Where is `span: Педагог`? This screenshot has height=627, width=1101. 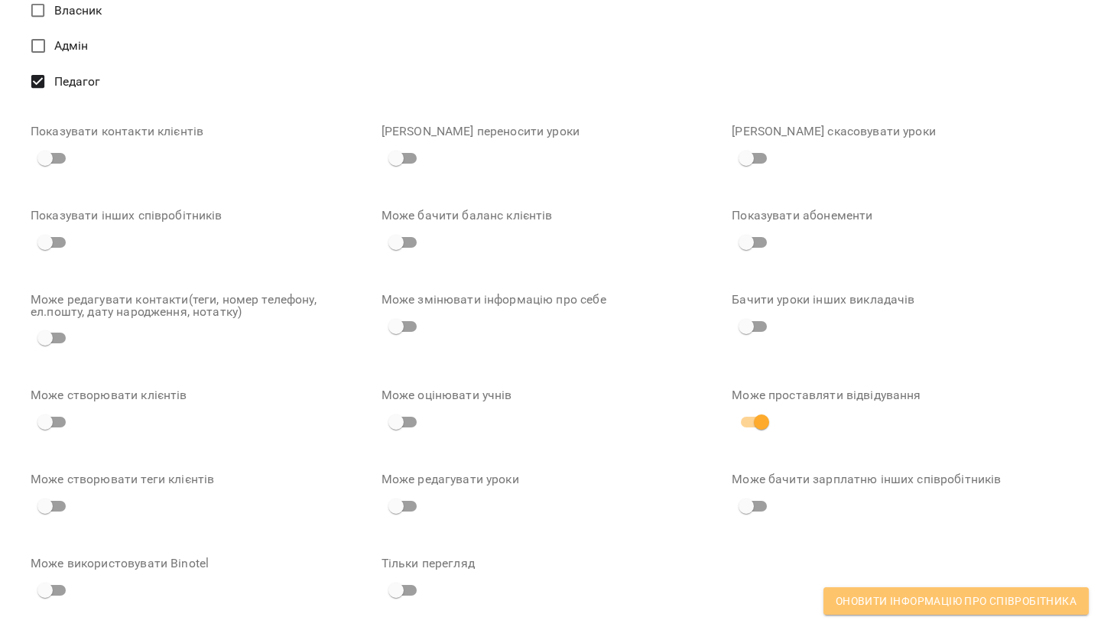
span: Педагог is located at coordinates (77, 82).